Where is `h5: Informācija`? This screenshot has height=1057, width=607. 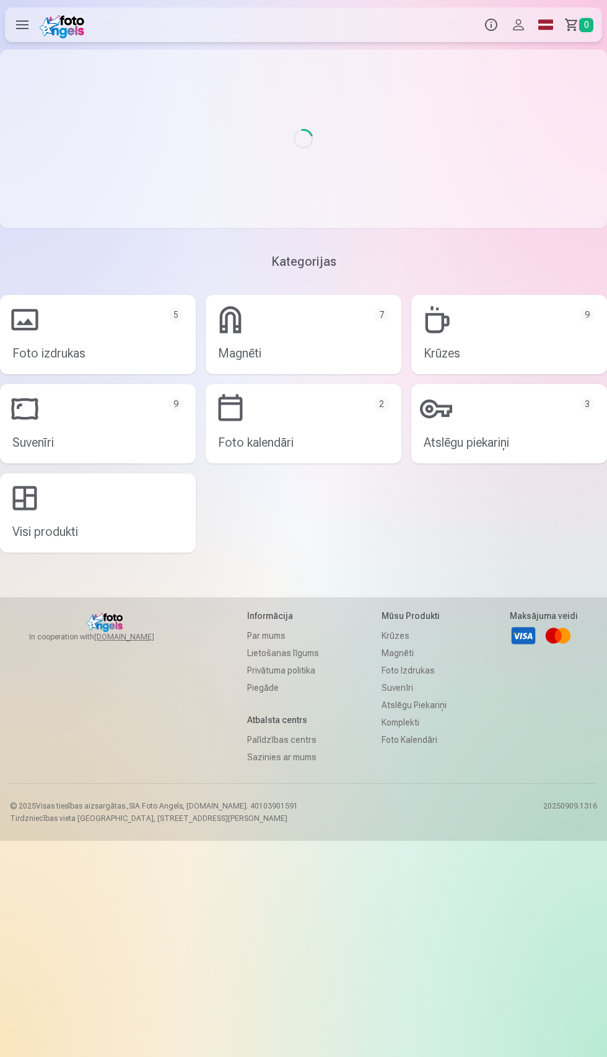
h5: Informācija is located at coordinates (283, 616).